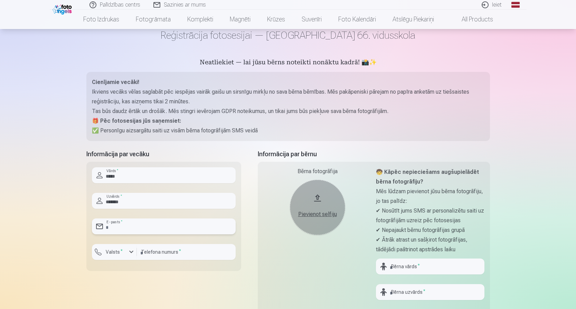 The image size is (576, 309). I want to click on a: Fotogrāmata, so click(153, 19).